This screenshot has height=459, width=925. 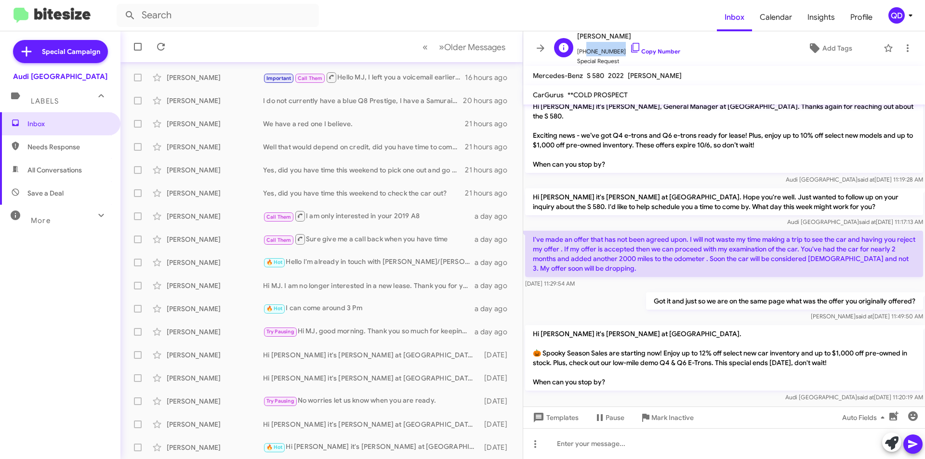 What do you see at coordinates (54, 170) in the screenshot?
I see `span: All Conversations` at bounding box center [54, 170].